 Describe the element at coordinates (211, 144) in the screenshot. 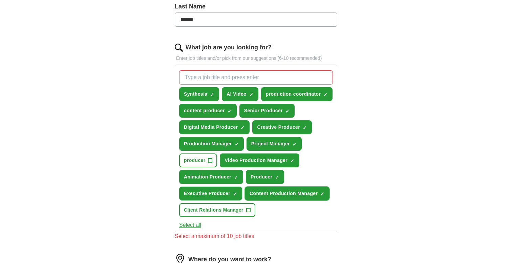

I see `button: Production Manager✓` at that location.